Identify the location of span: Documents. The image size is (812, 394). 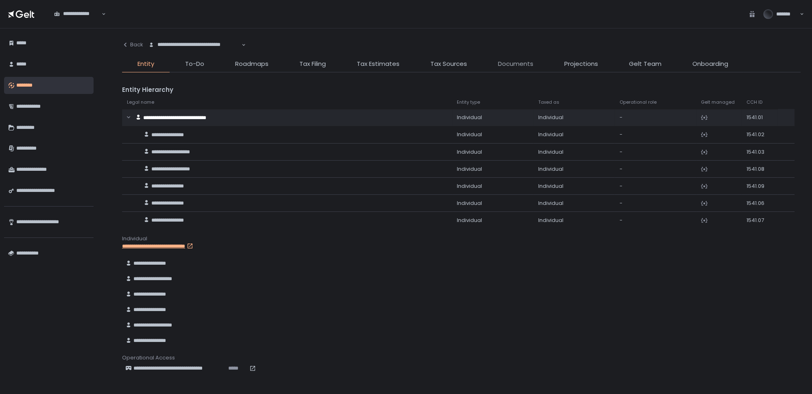
(515, 64).